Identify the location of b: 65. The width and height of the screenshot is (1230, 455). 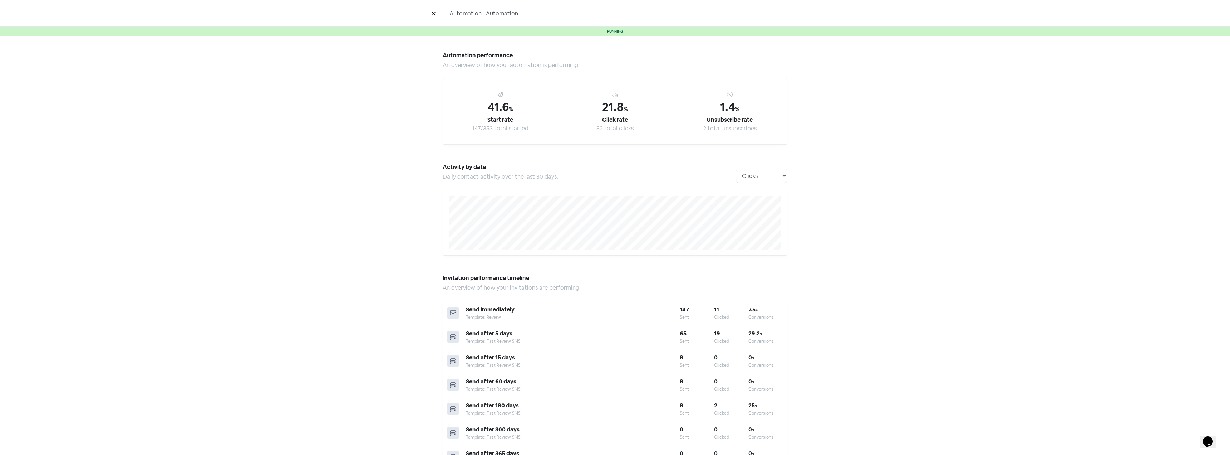
(683, 333).